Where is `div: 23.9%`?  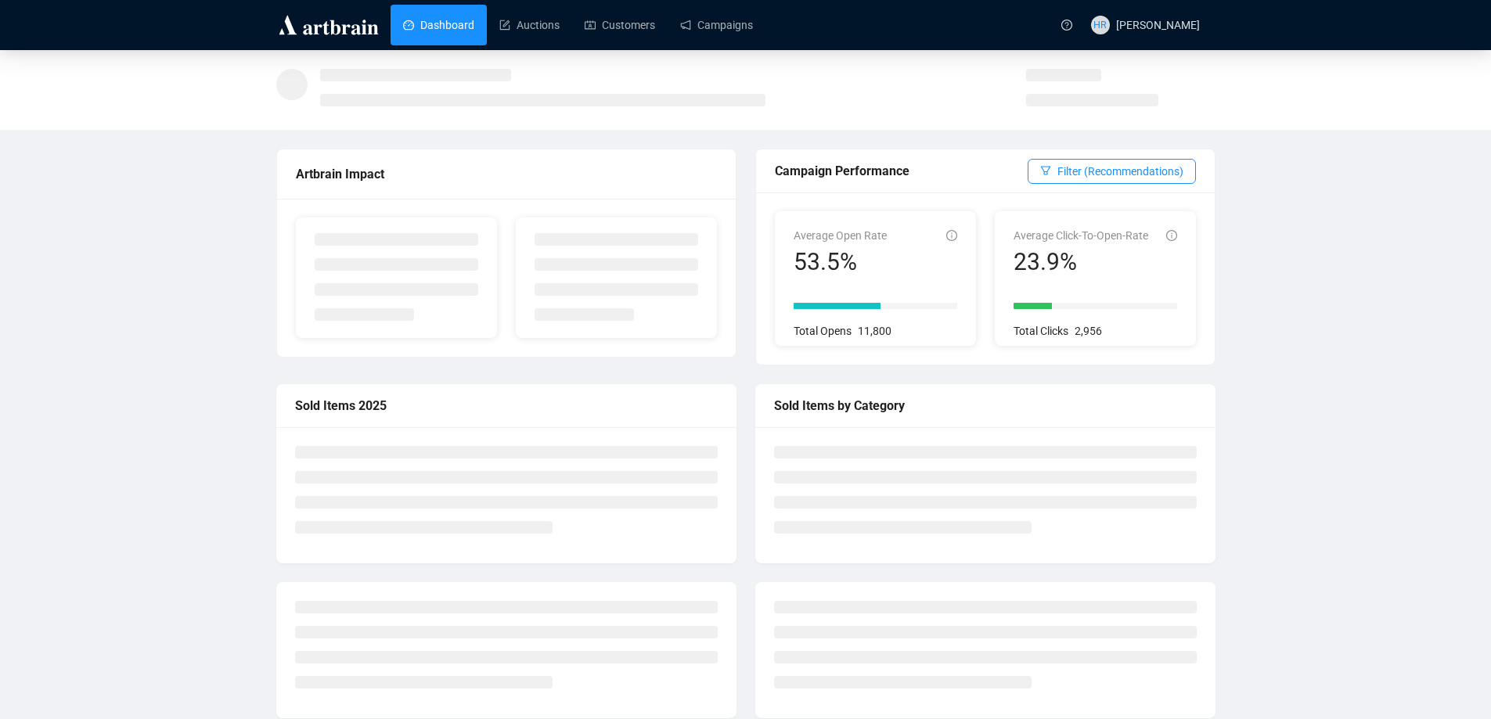
div: 23.9% is located at coordinates (1081, 262).